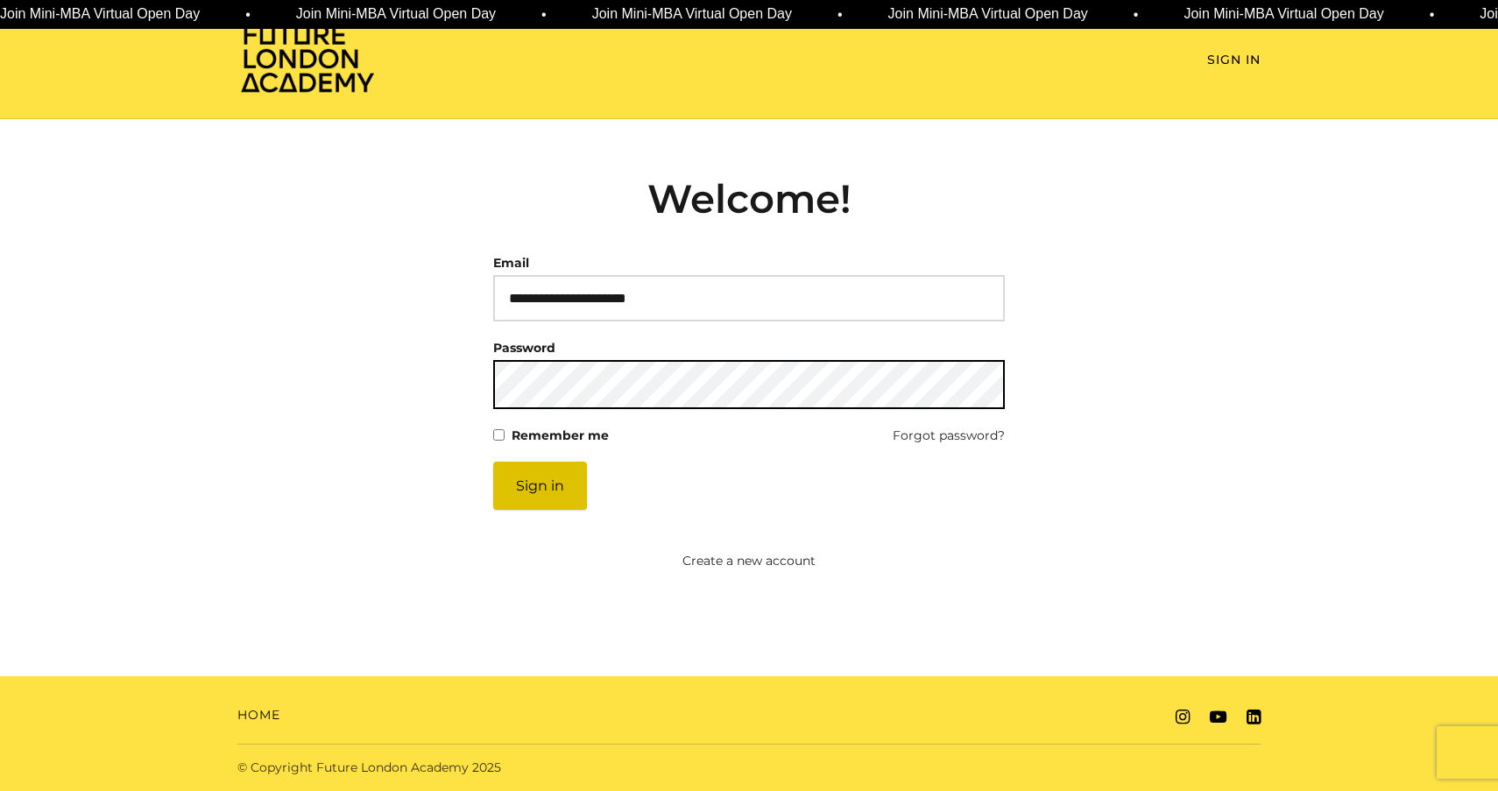  I want to click on a: Sign In, so click(1233, 60).